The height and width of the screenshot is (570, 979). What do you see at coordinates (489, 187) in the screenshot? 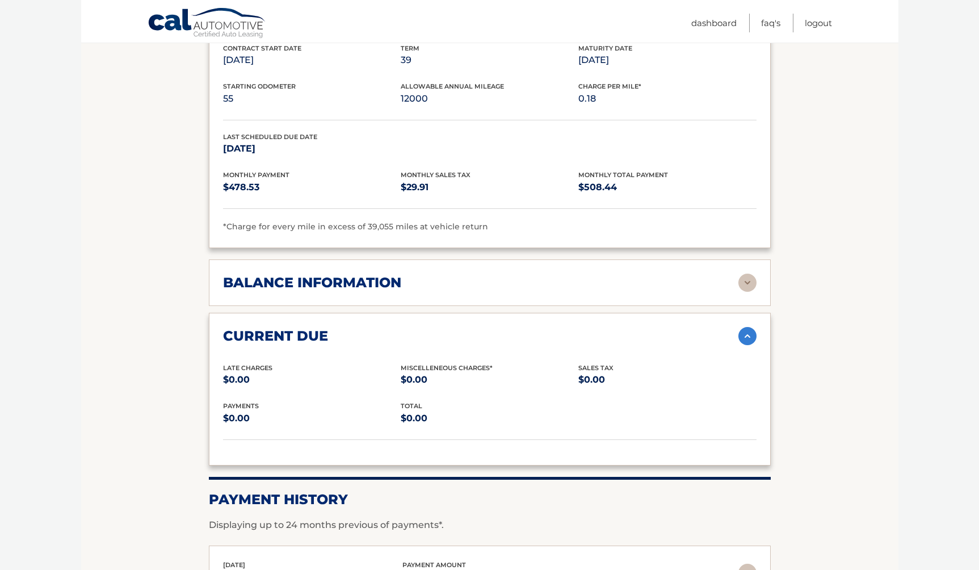
I see `p: $29.91` at bounding box center [489, 187].